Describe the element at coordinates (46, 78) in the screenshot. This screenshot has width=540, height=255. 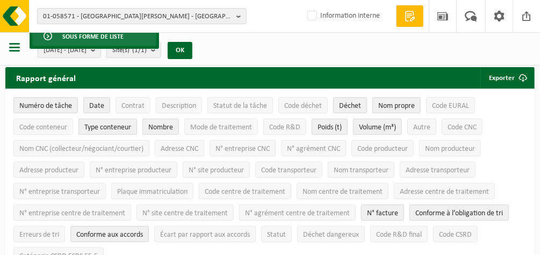
I see `h2: Rapport général` at that location.